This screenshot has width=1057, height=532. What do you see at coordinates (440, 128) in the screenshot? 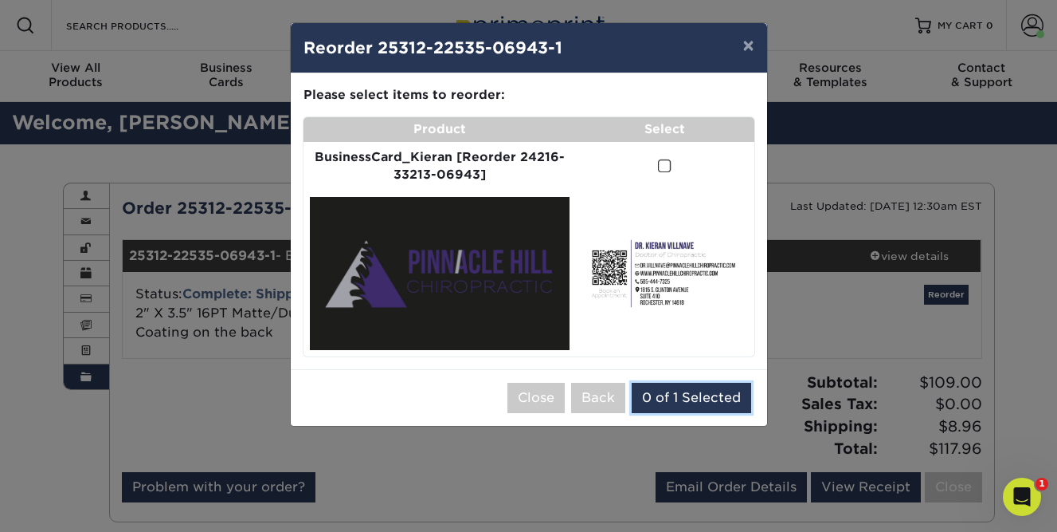
I see `strong: Product` at bounding box center [440, 128].